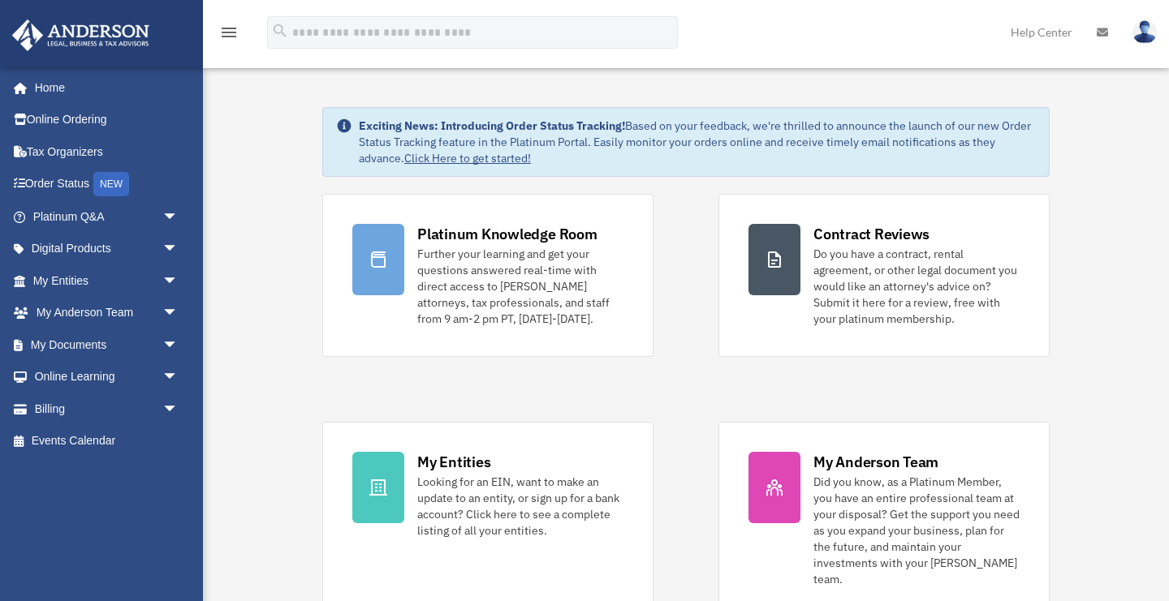  Describe the element at coordinates (80, 35) in the screenshot. I see `img: Anderson Advisors Platinum Portal` at that location.